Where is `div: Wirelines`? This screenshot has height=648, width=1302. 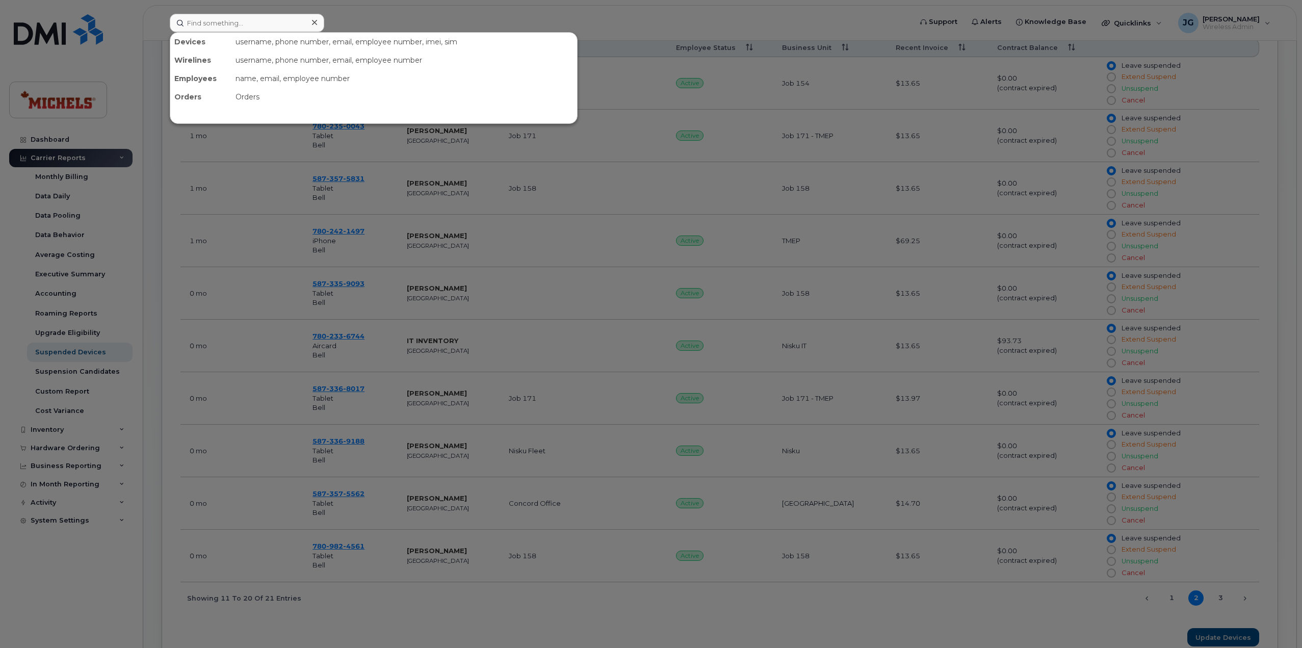
div: Wirelines is located at coordinates (201, 60).